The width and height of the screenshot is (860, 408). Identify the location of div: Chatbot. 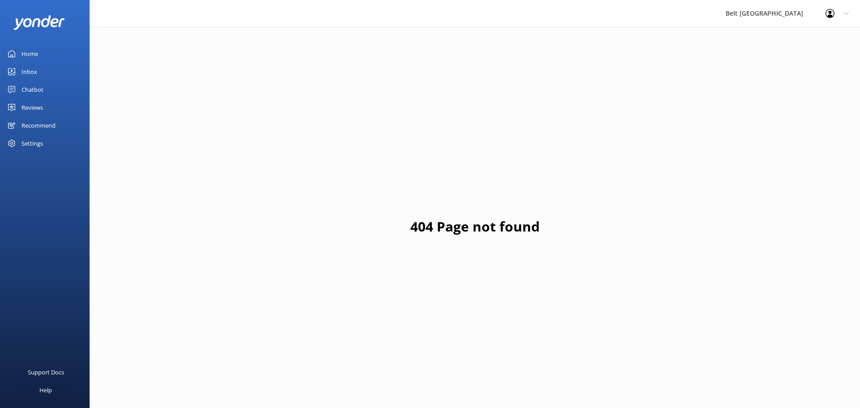
(32, 90).